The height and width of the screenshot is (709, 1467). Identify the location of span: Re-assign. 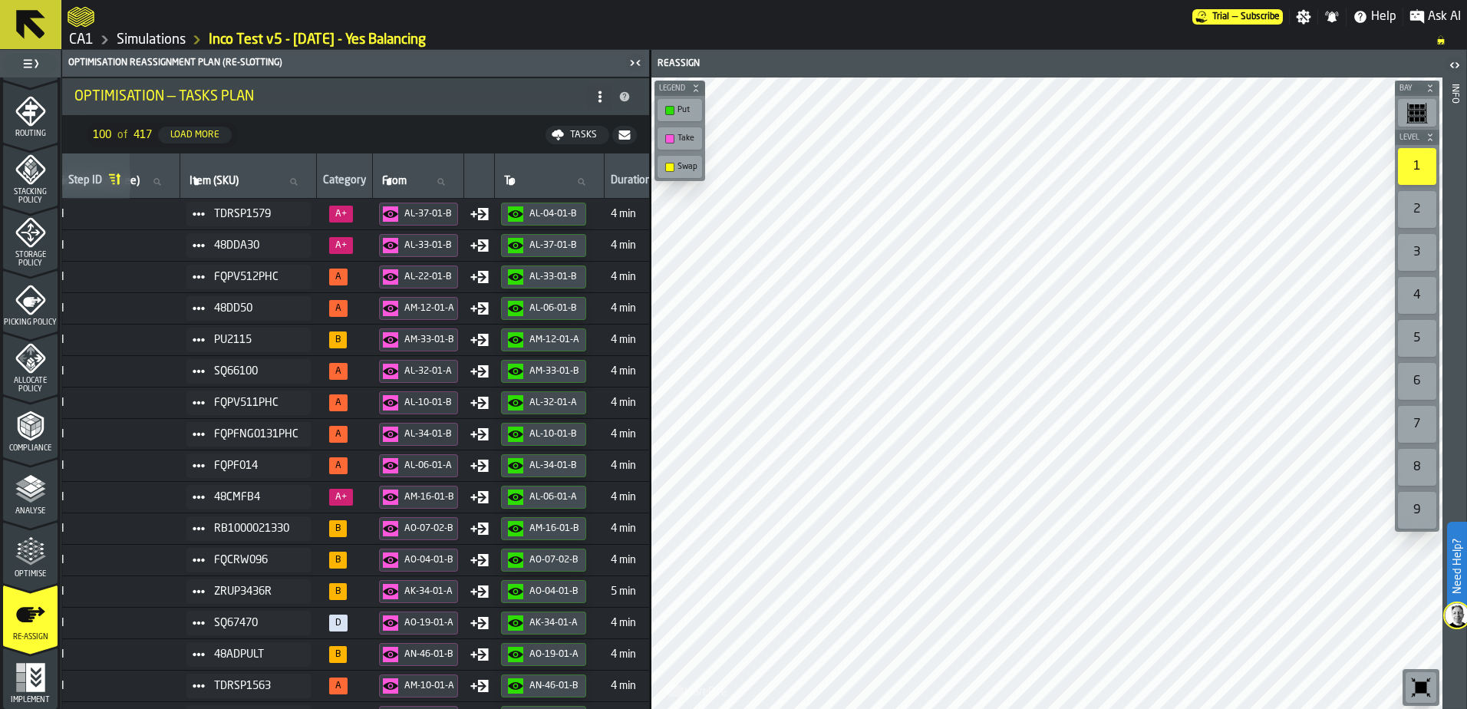
(30, 637).